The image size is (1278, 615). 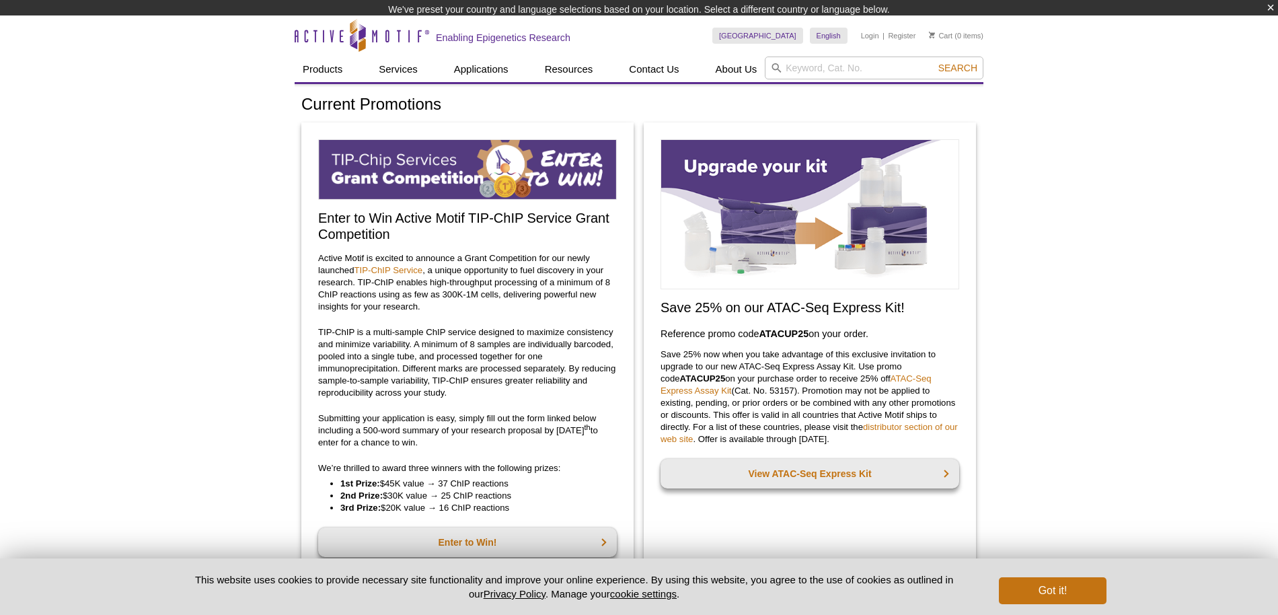 What do you see at coordinates (958, 68) in the screenshot?
I see `button: Search` at bounding box center [958, 68].